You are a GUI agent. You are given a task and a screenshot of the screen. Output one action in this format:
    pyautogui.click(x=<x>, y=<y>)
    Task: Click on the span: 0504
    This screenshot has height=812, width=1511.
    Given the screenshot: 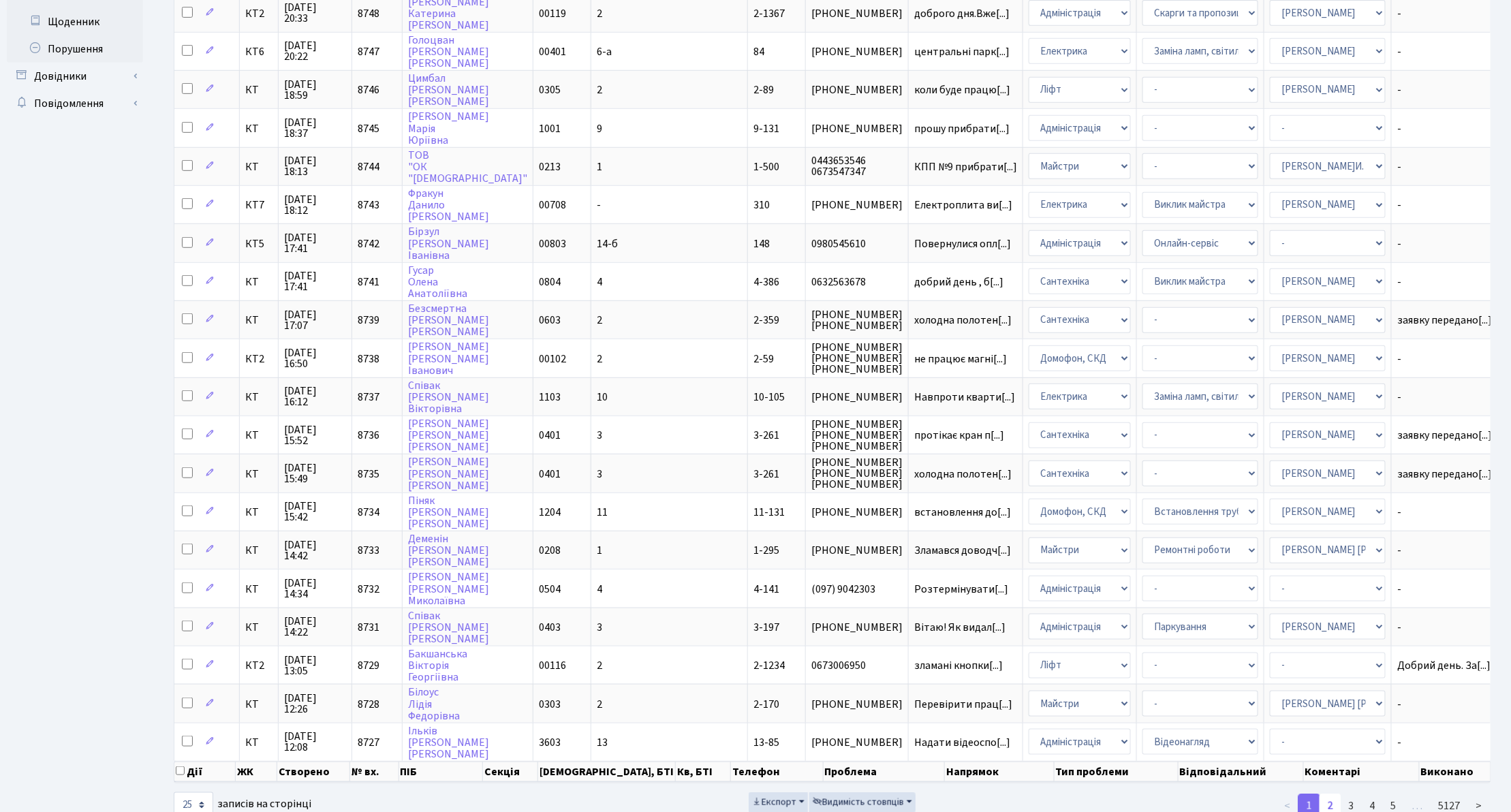 What is the action you would take?
    pyautogui.click(x=550, y=589)
    